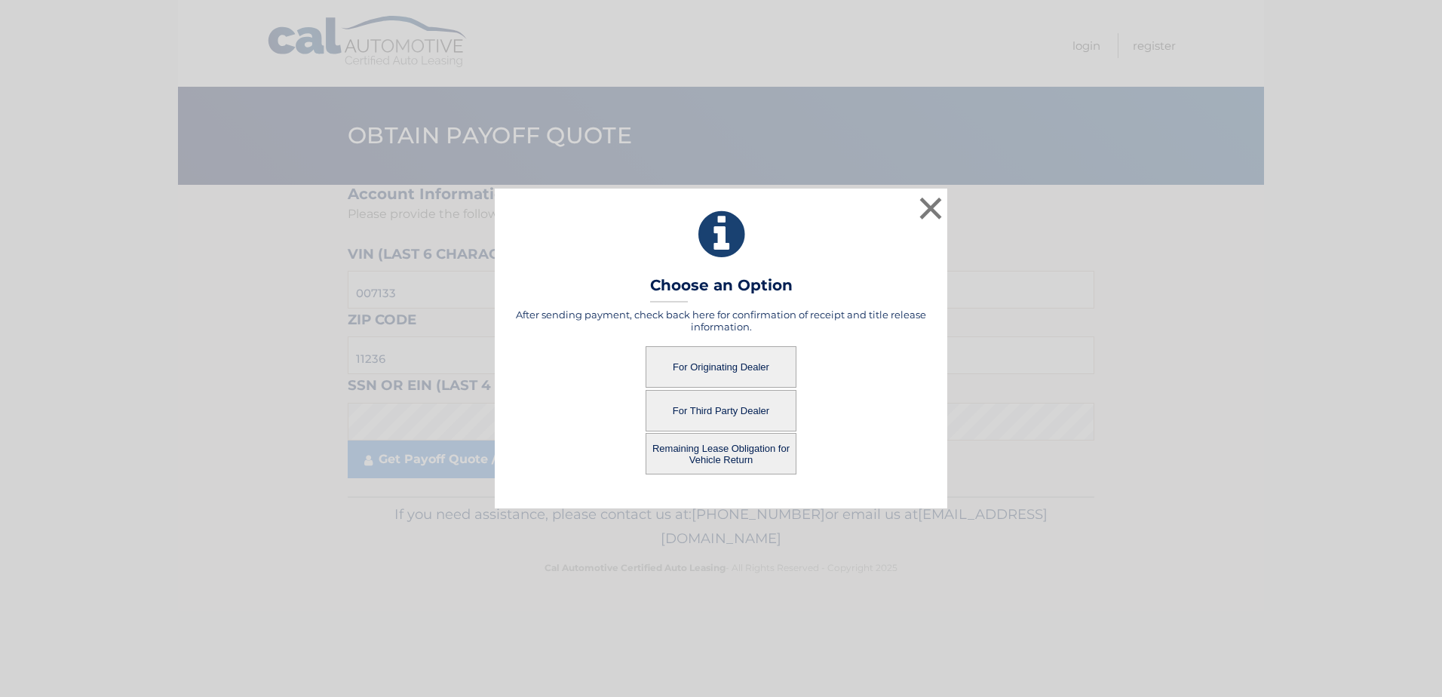  What do you see at coordinates (721, 367) in the screenshot?
I see `button: For Originating Dealer` at bounding box center [721, 367].